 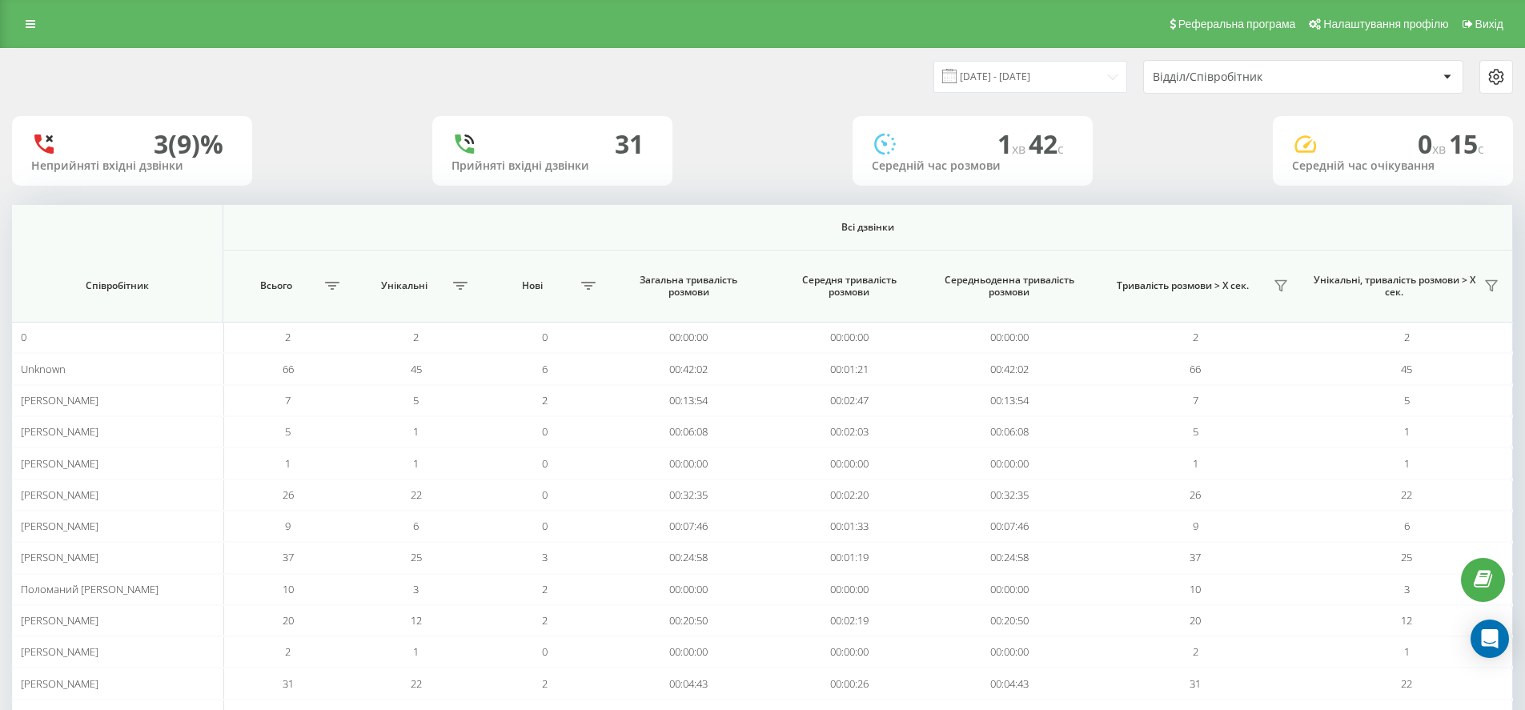 What do you see at coordinates (1047, 143) in the screenshot?
I see `span: 42` at bounding box center [1047, 143].